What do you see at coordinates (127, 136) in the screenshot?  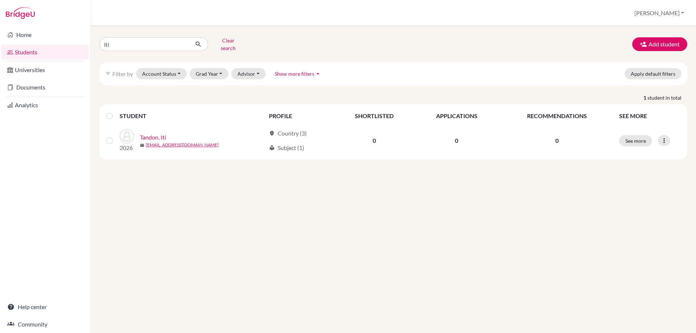 I see `img: Tandon, Iti` at bounding box center [127, 136].